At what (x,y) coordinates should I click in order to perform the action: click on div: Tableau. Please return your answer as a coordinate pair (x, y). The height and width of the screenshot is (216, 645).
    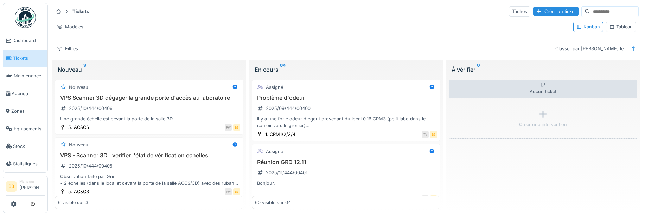
    Looking at the image, I should click on (620, 27).